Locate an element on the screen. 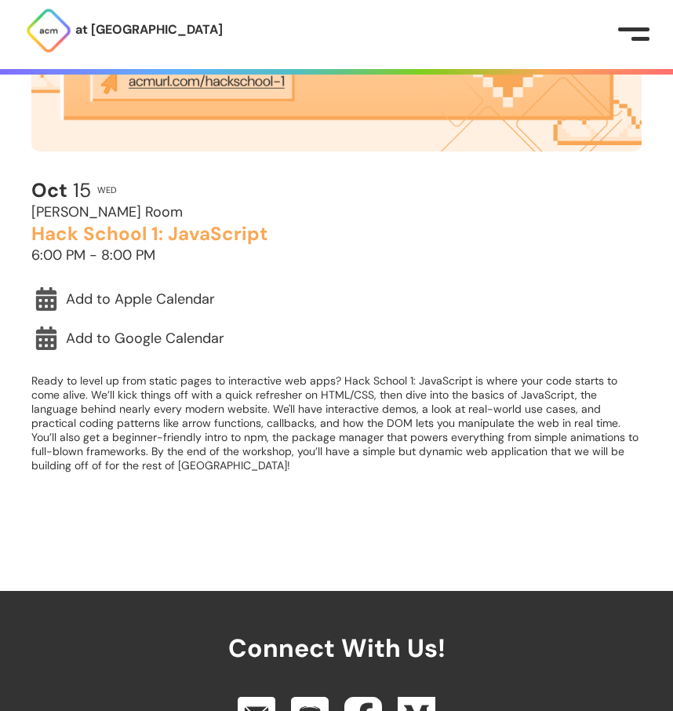 This screenshot has width=673, height=711. p: Ready to level up from static pages to interactive web apps? Hack School 1: JavaScript is where y... is located at coordinates (337, 423).